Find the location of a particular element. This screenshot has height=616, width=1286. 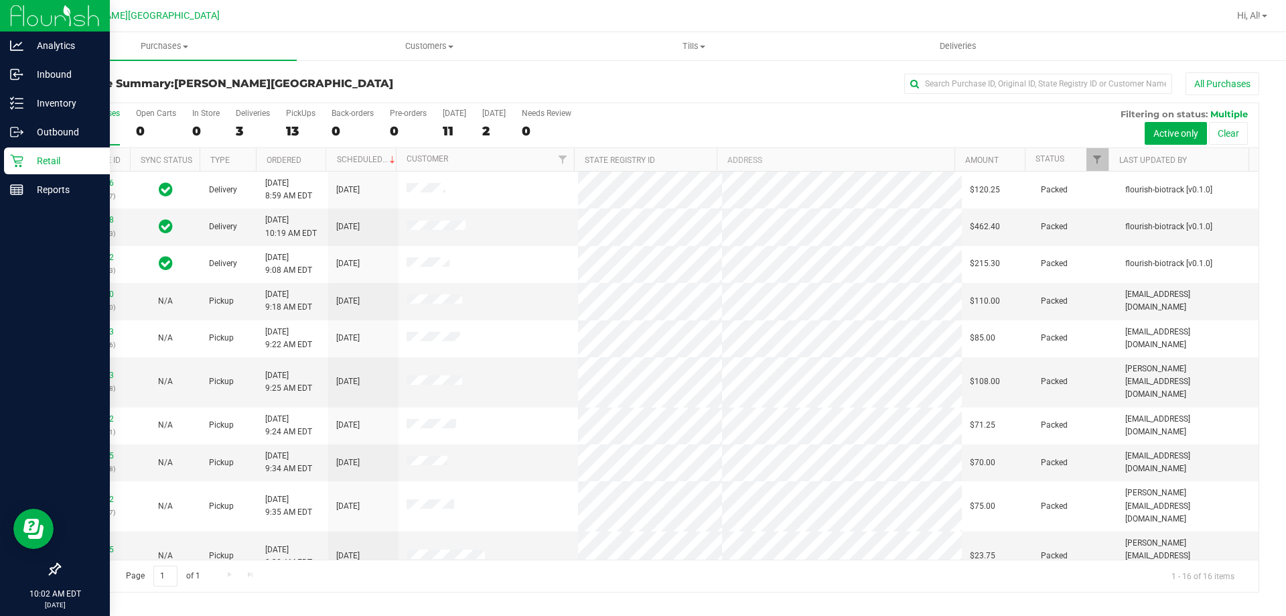

p: Analytics is located at coordinates (64, 46).